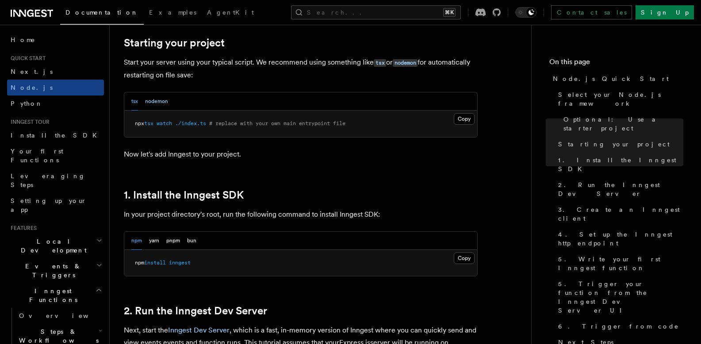 This screenshot has height=344, width=701. What do you see at coordinates (48, 180) in the screenshot?
I see `span: Leveraging Steps` at bounding box center [48, 180].